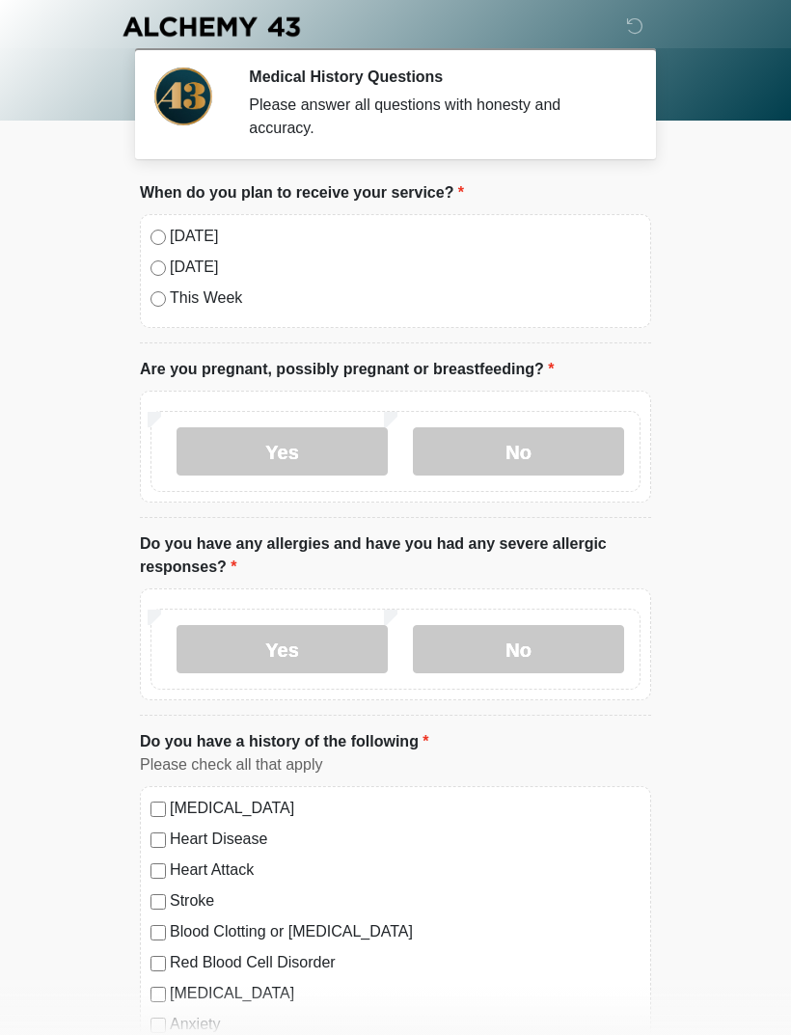  I want to click on input: Heart Disease, so click(158, 840).